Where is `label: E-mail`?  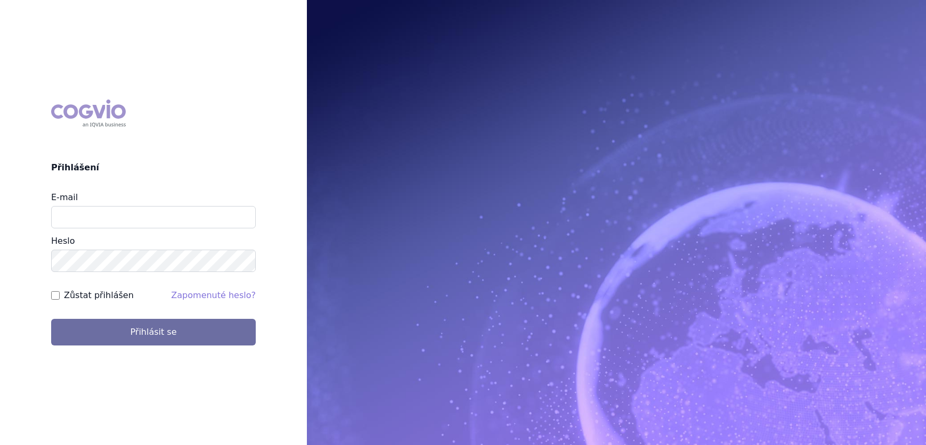
label: E-mail is located at coordinates (64, 197).